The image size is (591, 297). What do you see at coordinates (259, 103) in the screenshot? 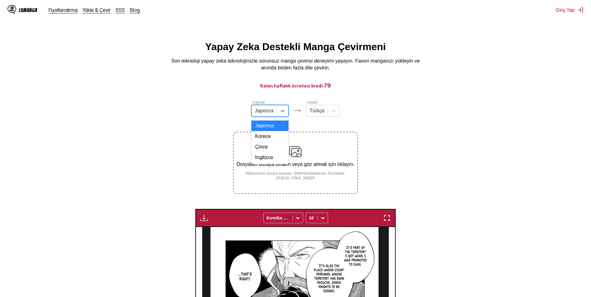
I see `label: Kaynak` at bounding box center [259, 103].